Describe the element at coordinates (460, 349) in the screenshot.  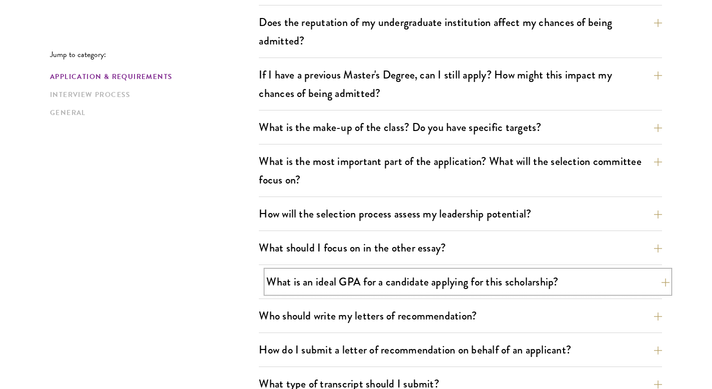
I see `button: How do I submit a letter of recommendation on behalf of an applicant?` at that location.